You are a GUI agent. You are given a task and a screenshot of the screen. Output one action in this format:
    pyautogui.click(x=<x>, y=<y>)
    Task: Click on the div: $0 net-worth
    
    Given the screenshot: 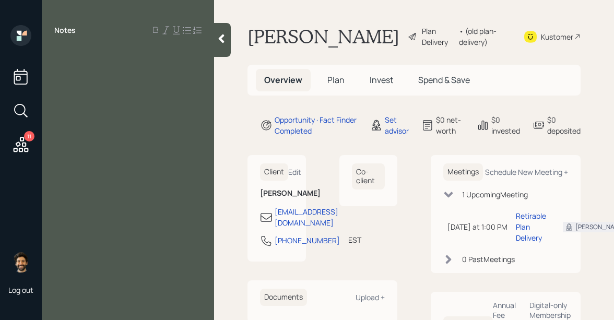 What is the action you would take?
    pyautogui.click(x=450, y=125)
    